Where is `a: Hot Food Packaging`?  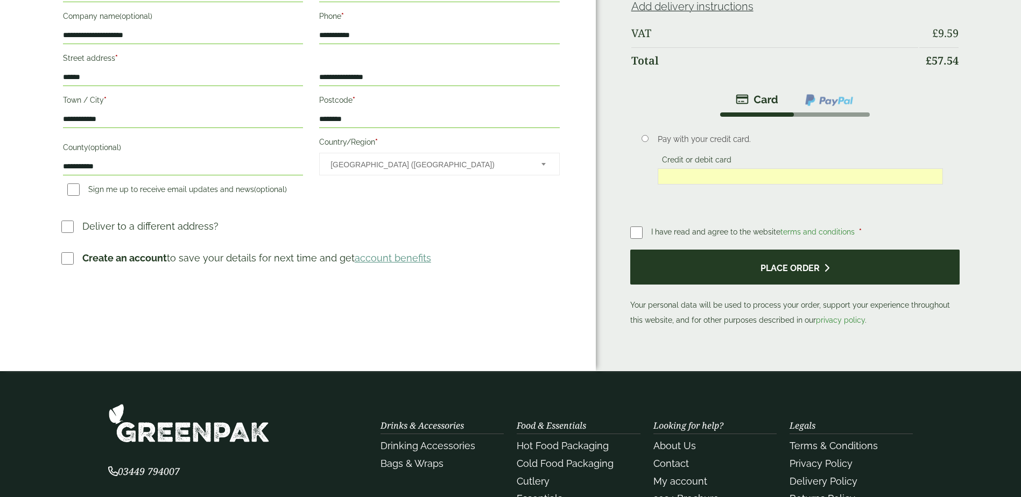 a: Hot Food Packaging is located at coordinates (562, 445).